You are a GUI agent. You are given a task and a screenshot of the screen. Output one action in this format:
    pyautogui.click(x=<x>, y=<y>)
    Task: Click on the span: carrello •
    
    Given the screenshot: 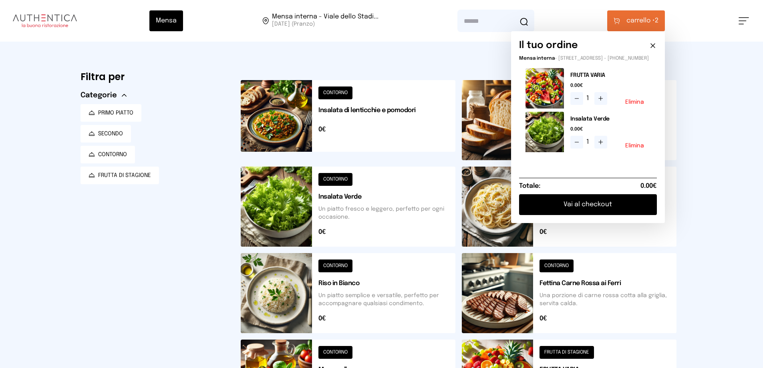 What is the action you would take?
    pyautogui.click(x=640, y=21)
    